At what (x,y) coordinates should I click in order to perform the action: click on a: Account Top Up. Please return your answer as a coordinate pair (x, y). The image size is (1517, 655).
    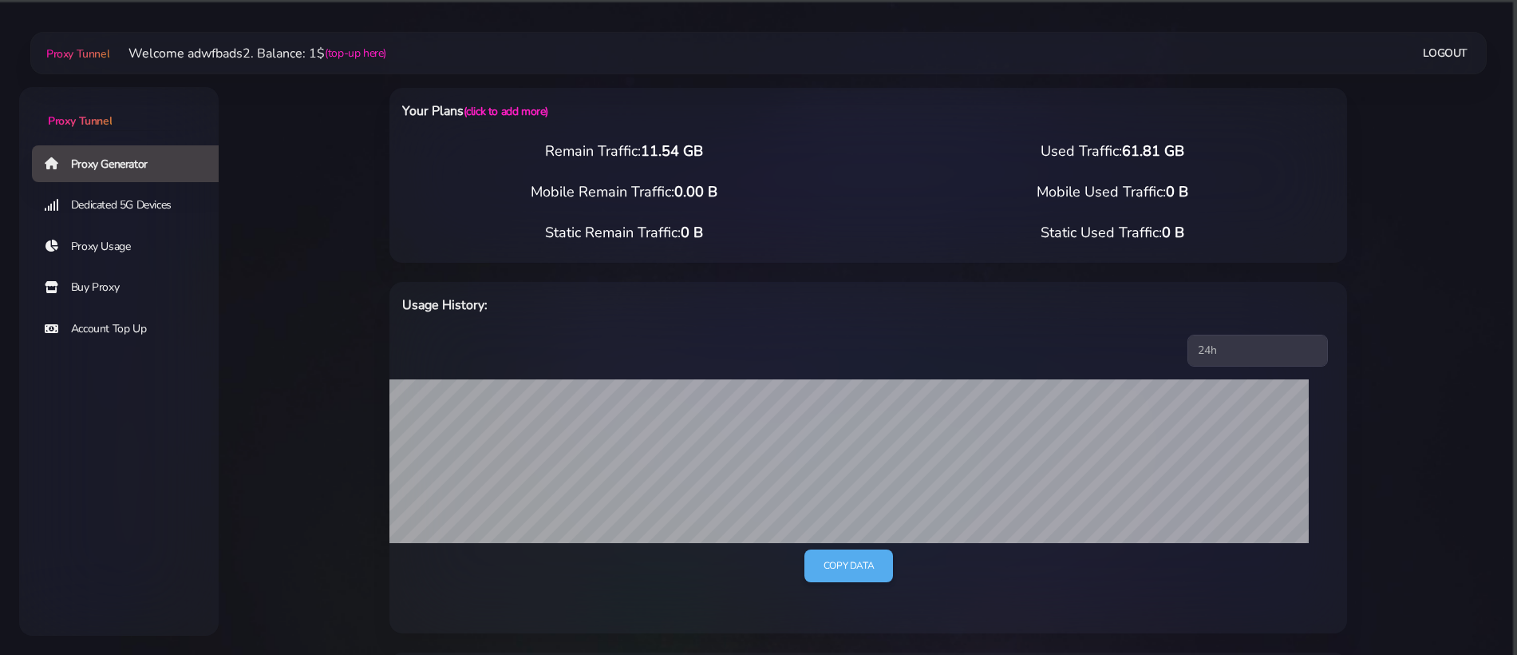
    Looking at the image, I should click on (132, 329).